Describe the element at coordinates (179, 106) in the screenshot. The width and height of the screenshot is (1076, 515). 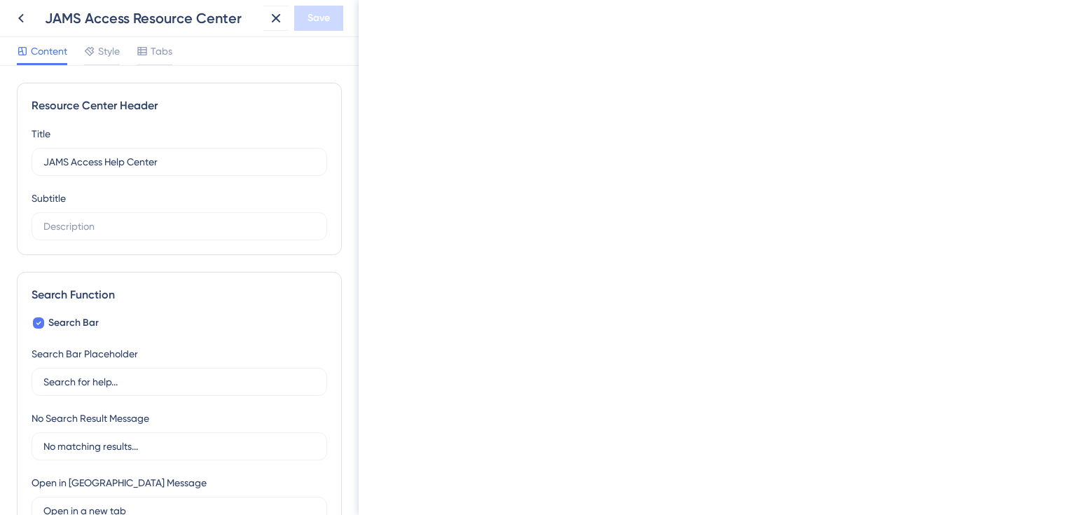
I see `div: Resource Center Header` at that location.